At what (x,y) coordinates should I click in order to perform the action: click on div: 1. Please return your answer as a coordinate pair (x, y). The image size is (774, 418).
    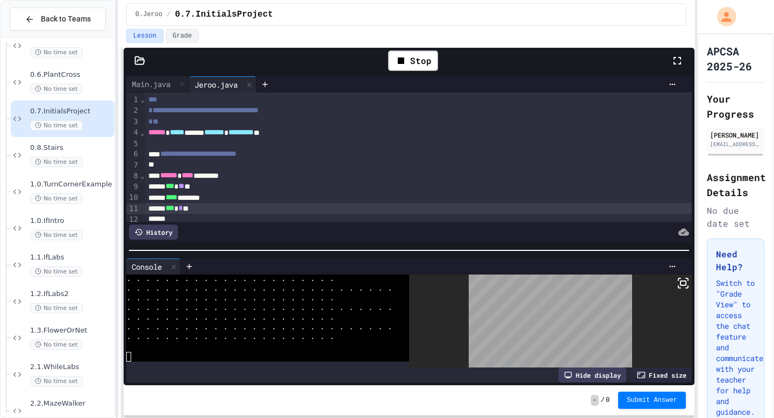
    Looking at the image, I should click on (133, 100).